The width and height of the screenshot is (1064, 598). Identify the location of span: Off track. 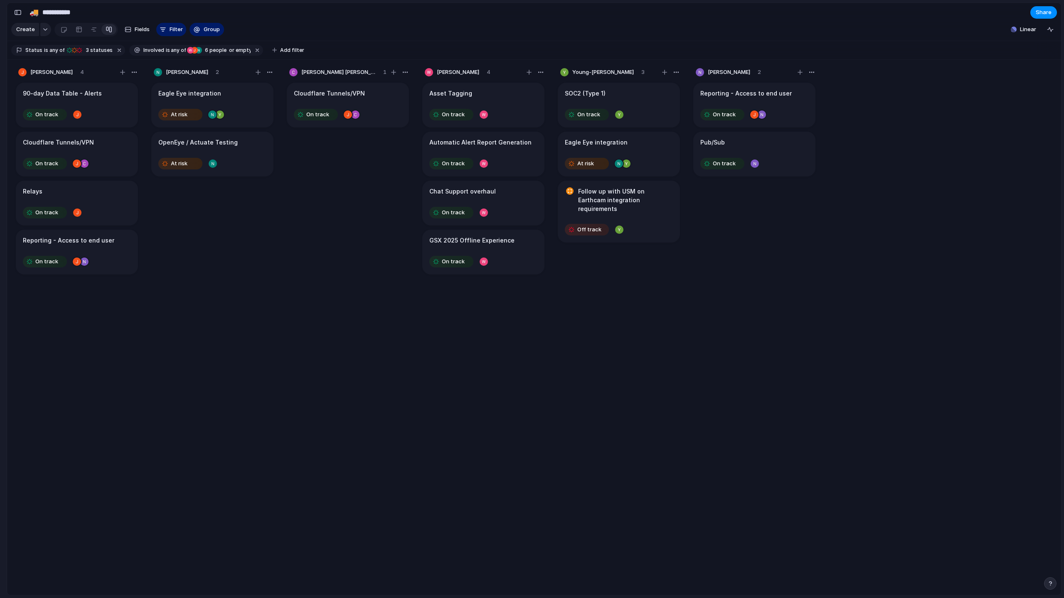
(589, 230).